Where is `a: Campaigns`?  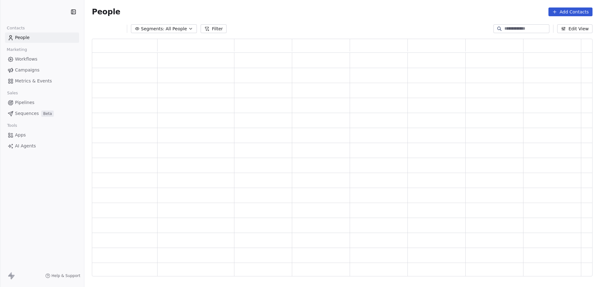 a: Campaigns is located at coordinates (42, 70).